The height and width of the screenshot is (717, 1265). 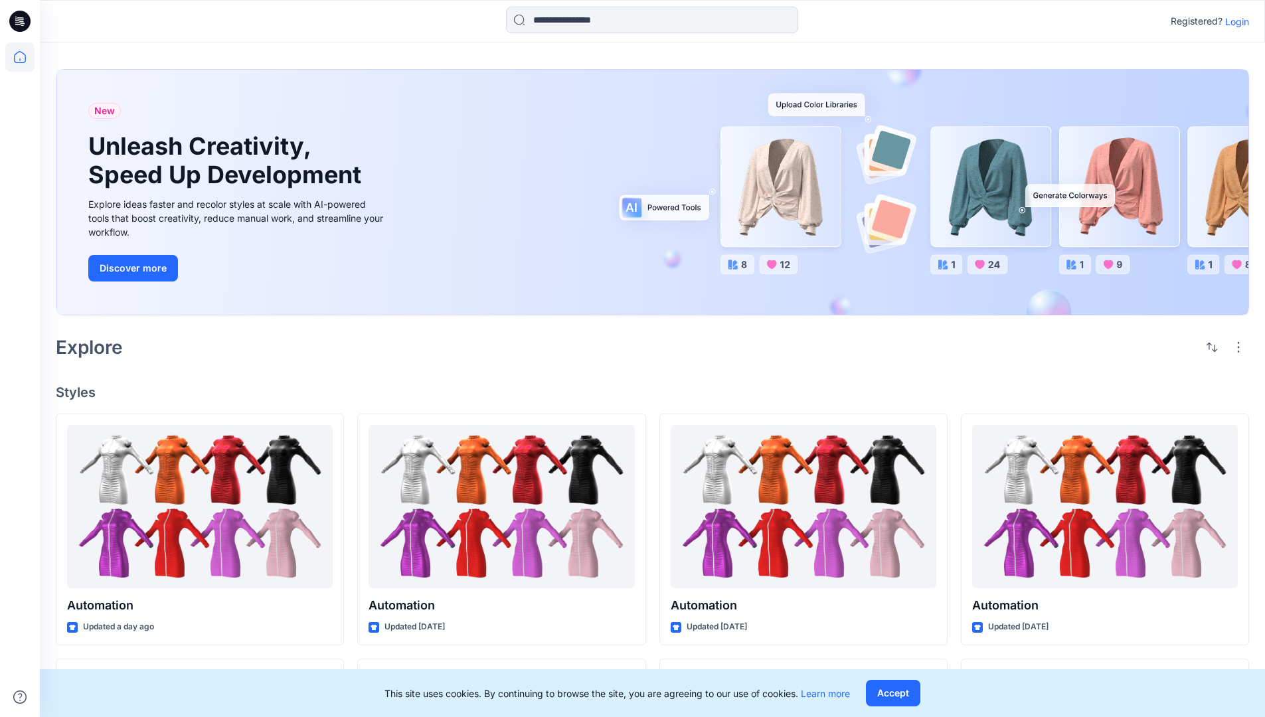 What do you see at coordinates (652, 392) in the screenshot?
I see `h4: Styles` at bounding box center [652, 392].